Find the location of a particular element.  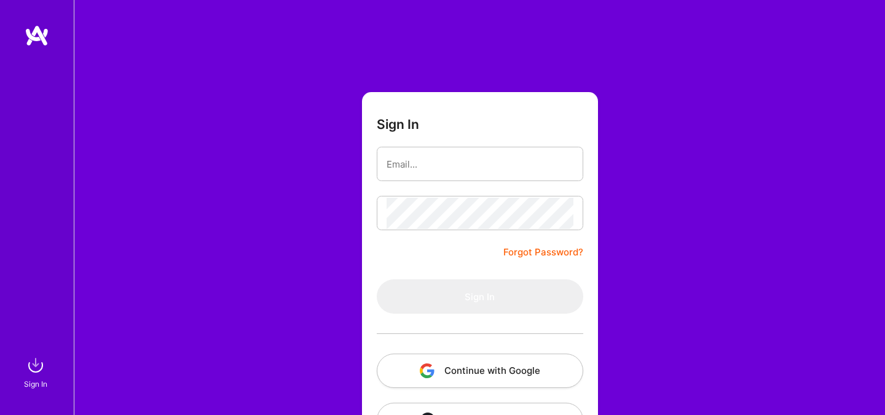

div: Sign In is located at coordinates (36, 384).